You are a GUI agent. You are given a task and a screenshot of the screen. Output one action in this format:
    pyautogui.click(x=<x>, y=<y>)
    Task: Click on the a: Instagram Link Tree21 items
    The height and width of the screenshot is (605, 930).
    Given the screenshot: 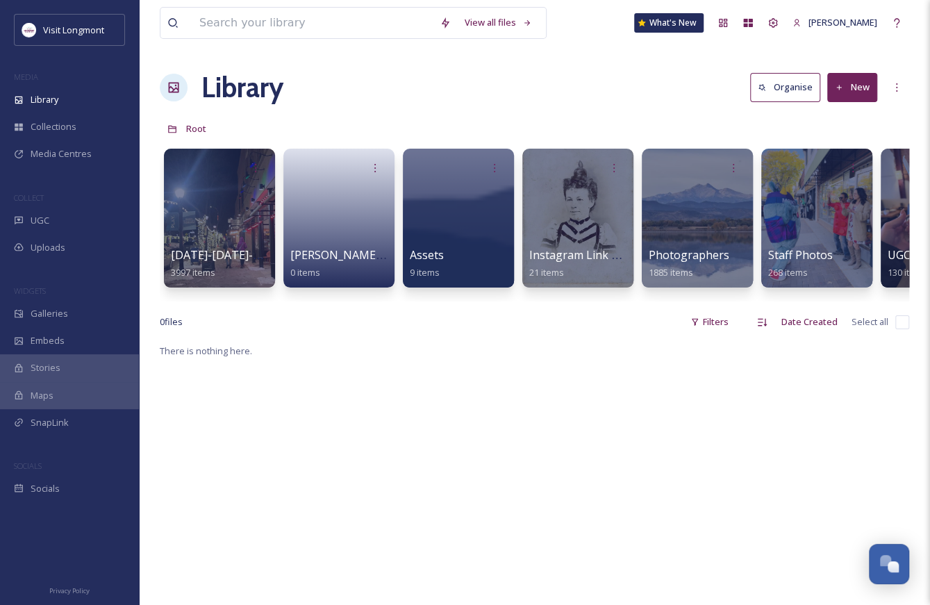 What is the action you would take?
    pyautogui.click(x=583, y=263)
    